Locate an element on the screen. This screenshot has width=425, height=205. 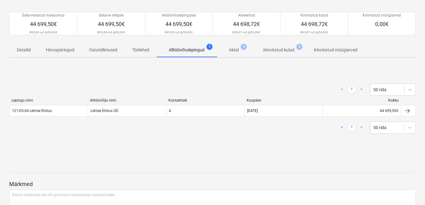
p: Märkmed is located at coordinates (212, 184).